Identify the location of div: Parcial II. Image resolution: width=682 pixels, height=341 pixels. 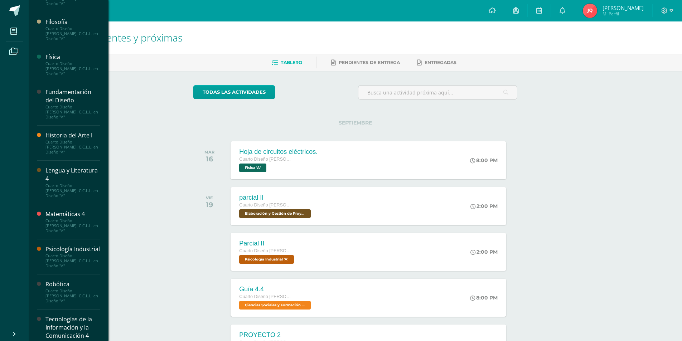
(267, 243).